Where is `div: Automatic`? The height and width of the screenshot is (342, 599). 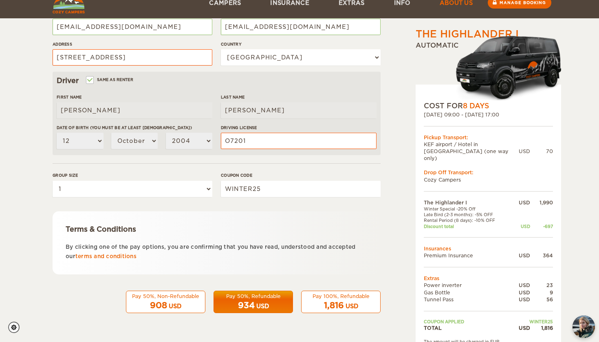
div: Automatic is located at coordinates (488, 71).